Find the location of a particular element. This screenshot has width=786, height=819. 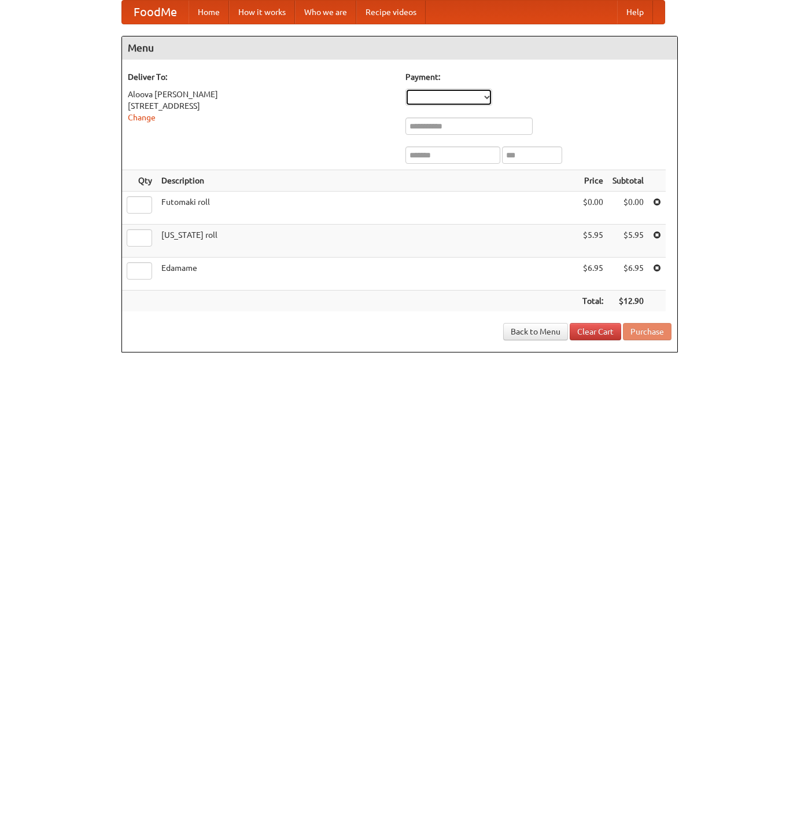

a: Clear Cart is located at coordinates (595, 332).